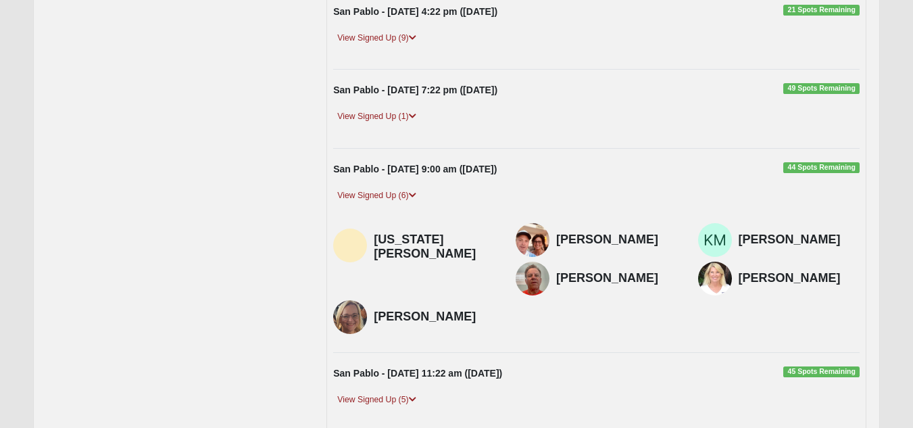  Describe the element at coordinates (376, 195) in the screenshot. I see `a: View Signed Up (6)` at that location.